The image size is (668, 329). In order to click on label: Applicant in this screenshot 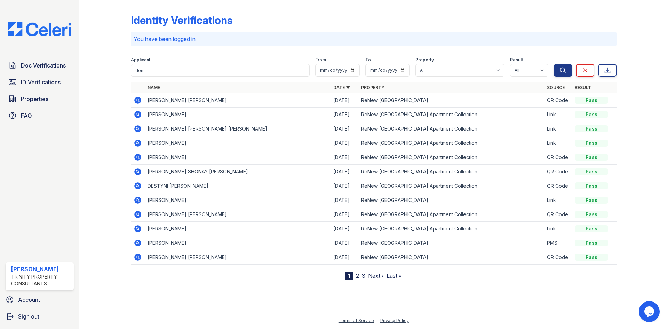, I will do `click(141, 60)`.